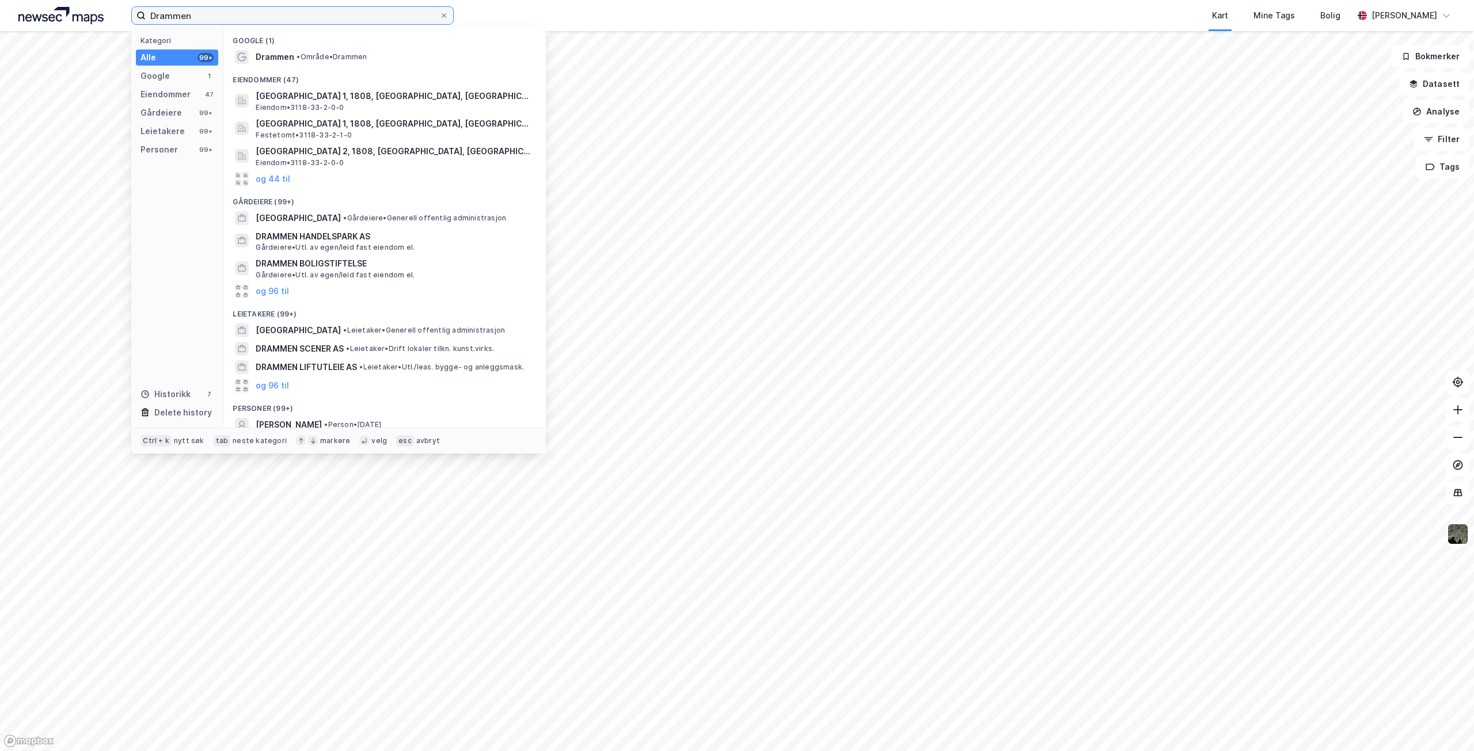  What do you see at coordinates (159, 150) in the screenshot?
I see `div: Personer` at bounding box center [159, 150].